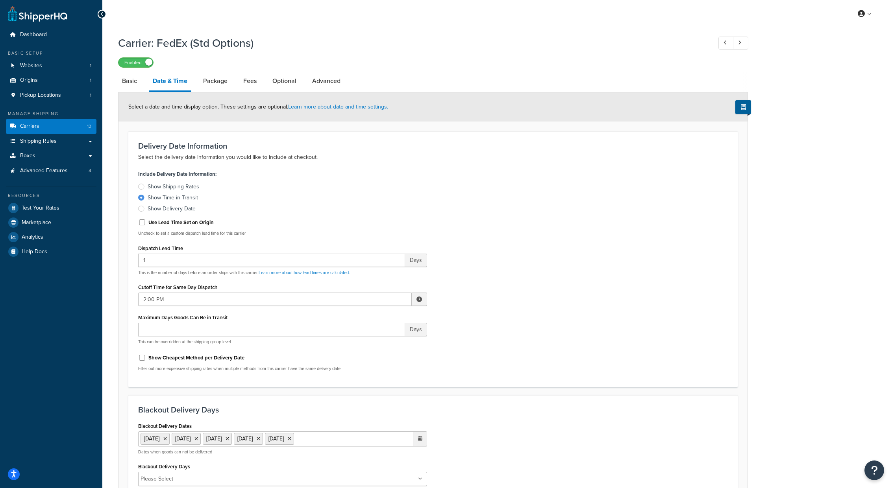  Describe the element at coordinates (177, 174) in the screenshot. I see `label: Include Delivery Date Information:` at that location.